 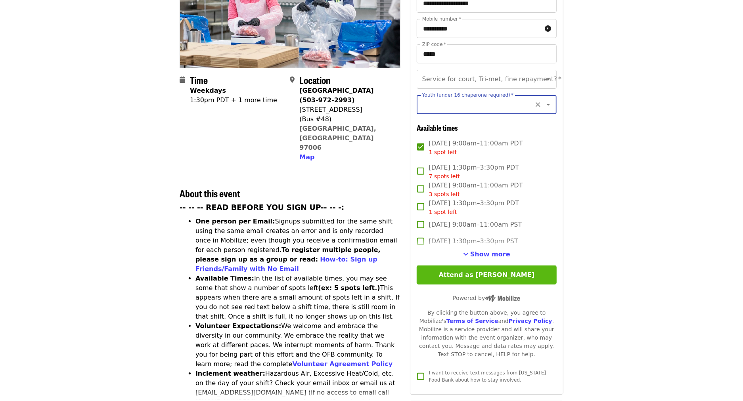 What do you see at coordinates (182, 80) in the screenshot?
I see `i: calendar icon` at bounding box center [182, 80].